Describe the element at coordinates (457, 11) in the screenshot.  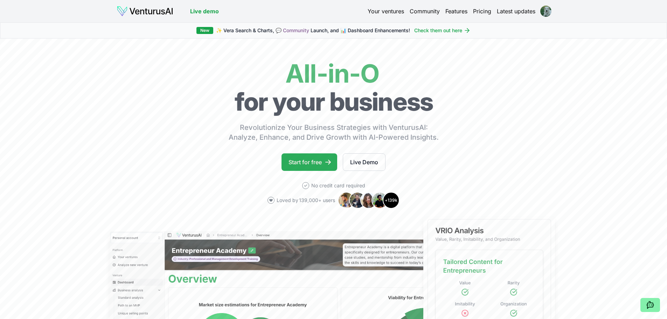
I see `a: Features` at that location.